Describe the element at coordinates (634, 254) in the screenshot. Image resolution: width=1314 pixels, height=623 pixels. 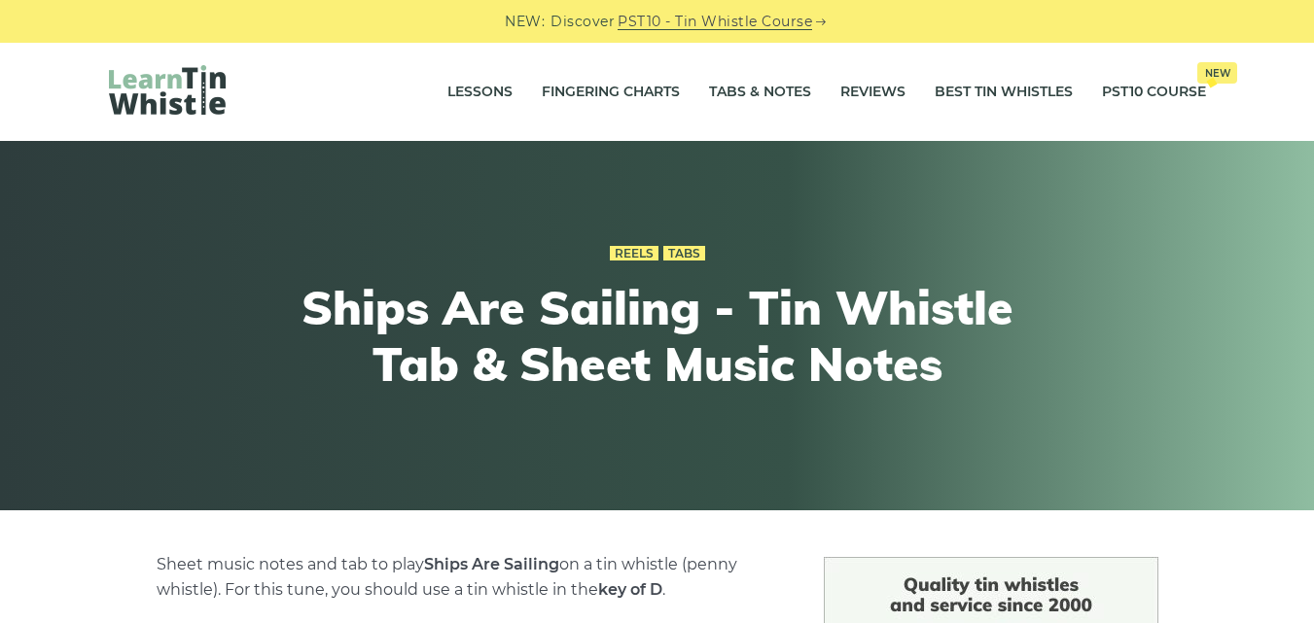
I see `a: Reels` at that location.